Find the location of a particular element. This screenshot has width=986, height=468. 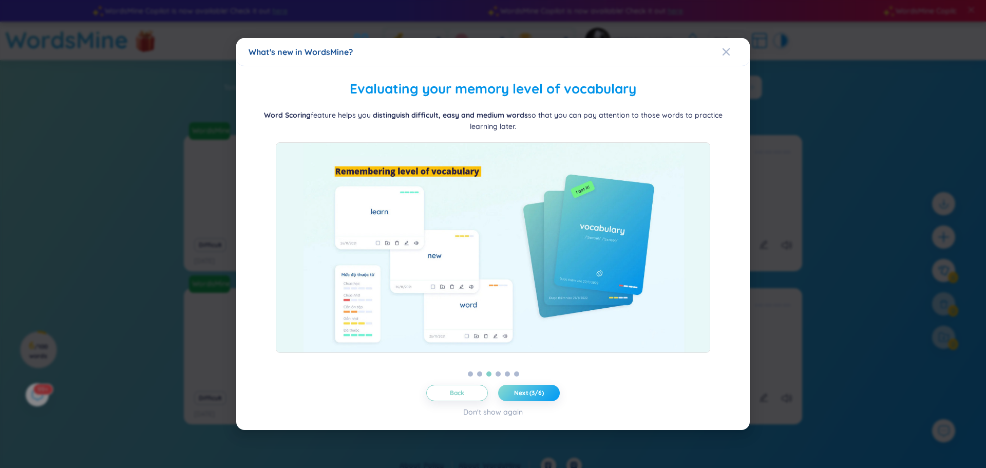

div: What's new in WordsMine? is located at coordinates (493, 52).